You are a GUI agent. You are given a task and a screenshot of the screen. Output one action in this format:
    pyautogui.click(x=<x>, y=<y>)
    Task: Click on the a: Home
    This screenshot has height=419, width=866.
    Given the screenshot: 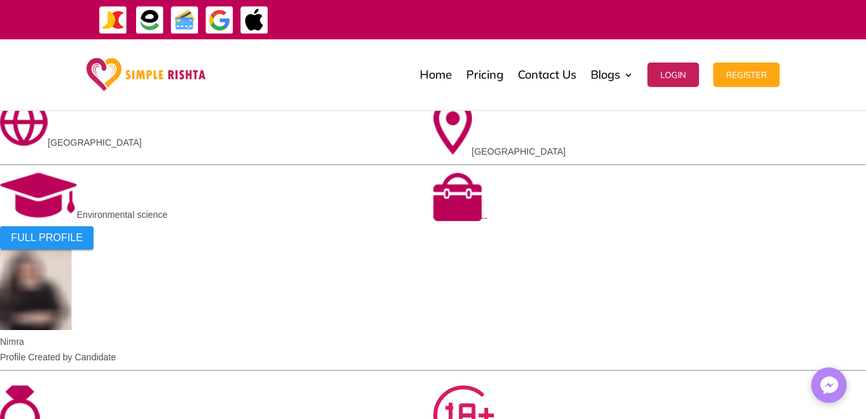 What is the action you would take?
    pyautogui.click(x=436, y=75)
    